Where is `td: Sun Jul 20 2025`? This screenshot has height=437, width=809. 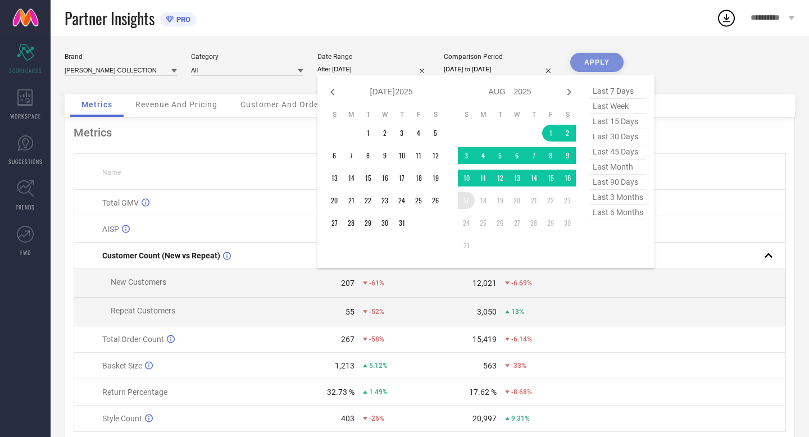
td: Sun Jul 20 2025 is located at coordinates (334, 201).